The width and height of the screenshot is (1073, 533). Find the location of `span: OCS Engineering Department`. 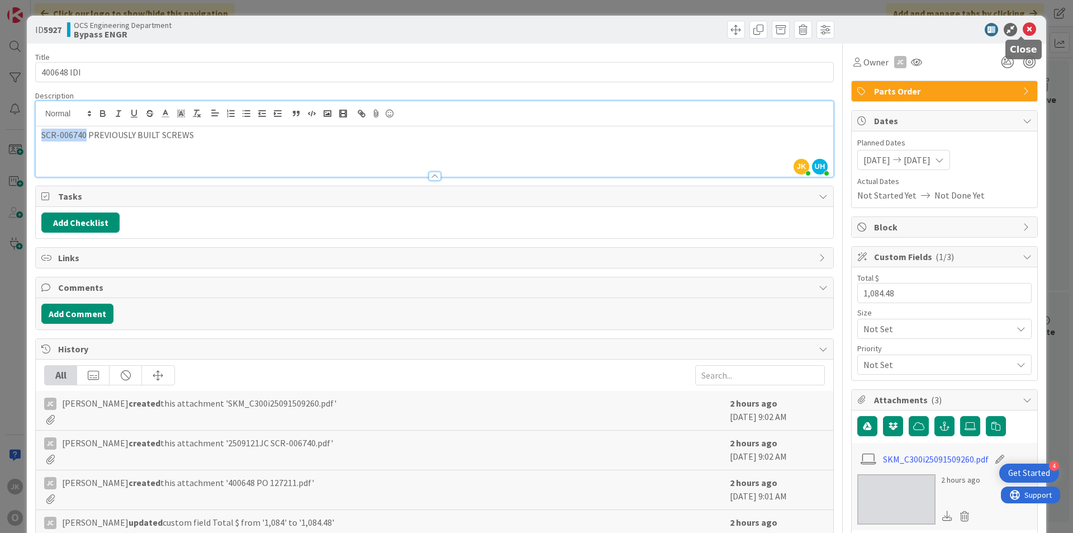

span: OCS Engineering Department is located at coordinates (122, 25).